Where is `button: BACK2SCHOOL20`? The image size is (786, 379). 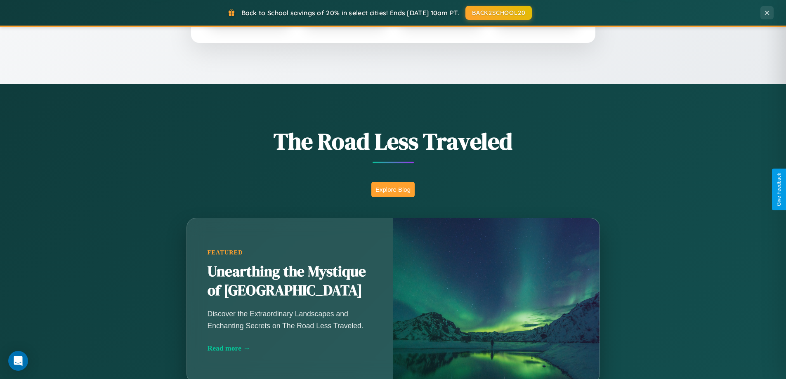 button: BACK2SCHOOL20 is located at coordinates (498, 13).